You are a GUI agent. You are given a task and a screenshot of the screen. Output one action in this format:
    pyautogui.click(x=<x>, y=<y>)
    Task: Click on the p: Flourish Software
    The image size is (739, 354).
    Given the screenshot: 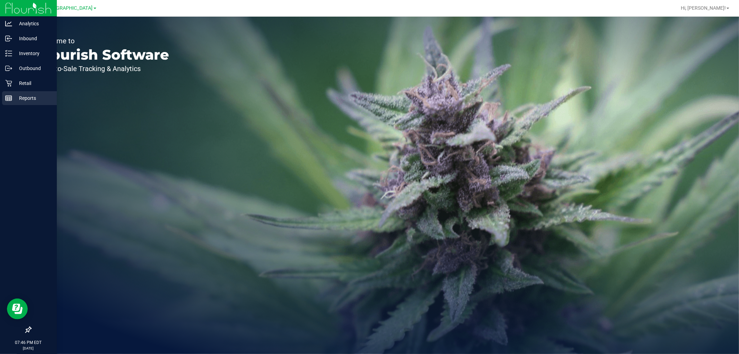 What is the action you would take?
    pyautogui.click(x=103, y=55)
    